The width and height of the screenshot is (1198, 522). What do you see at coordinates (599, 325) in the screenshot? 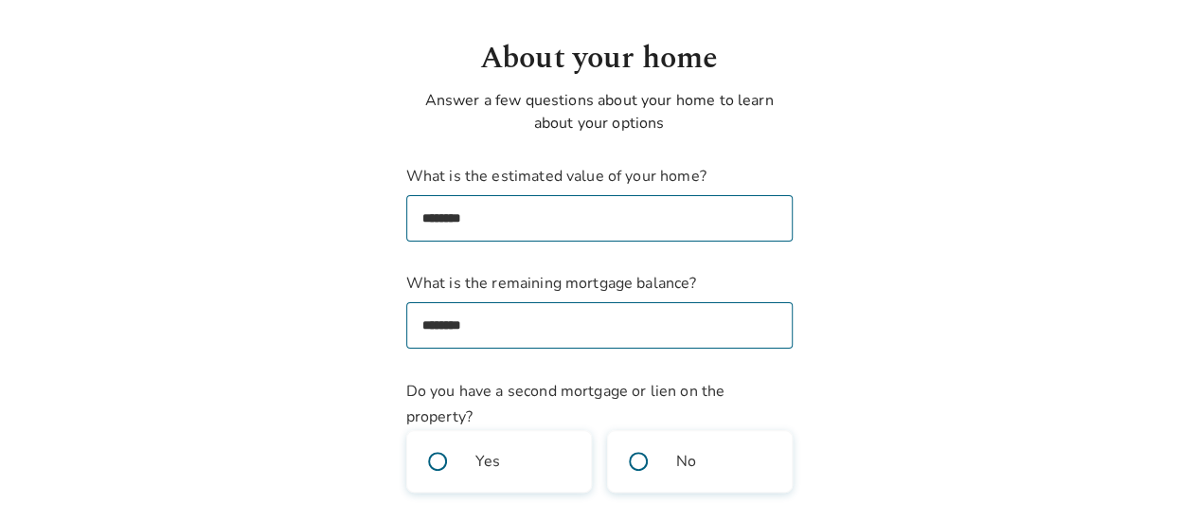
I see `input: What is the remaining mortgage balance?` at bounding box center [599, 325].